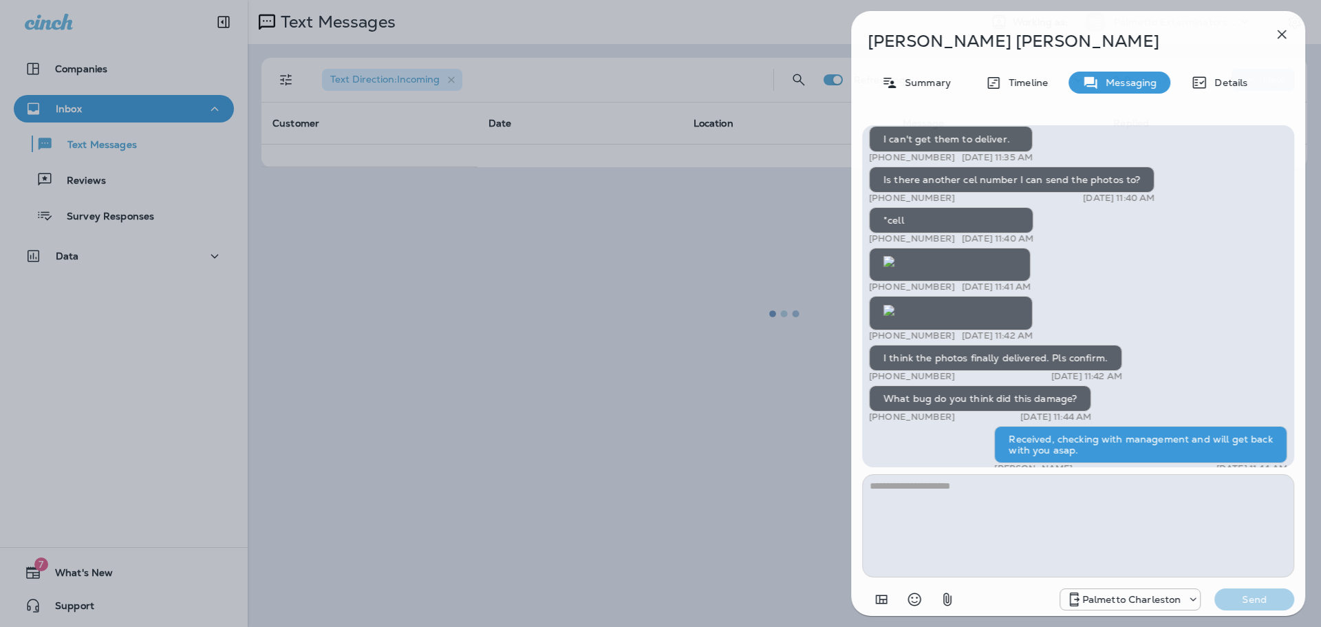 The height and width of the screenshot is (627, 1321). What do you see at coordinates (1131, 599) in the screenshot?
I see `div: +1 (843) 277-8322` at bounding box center [1131, 599].